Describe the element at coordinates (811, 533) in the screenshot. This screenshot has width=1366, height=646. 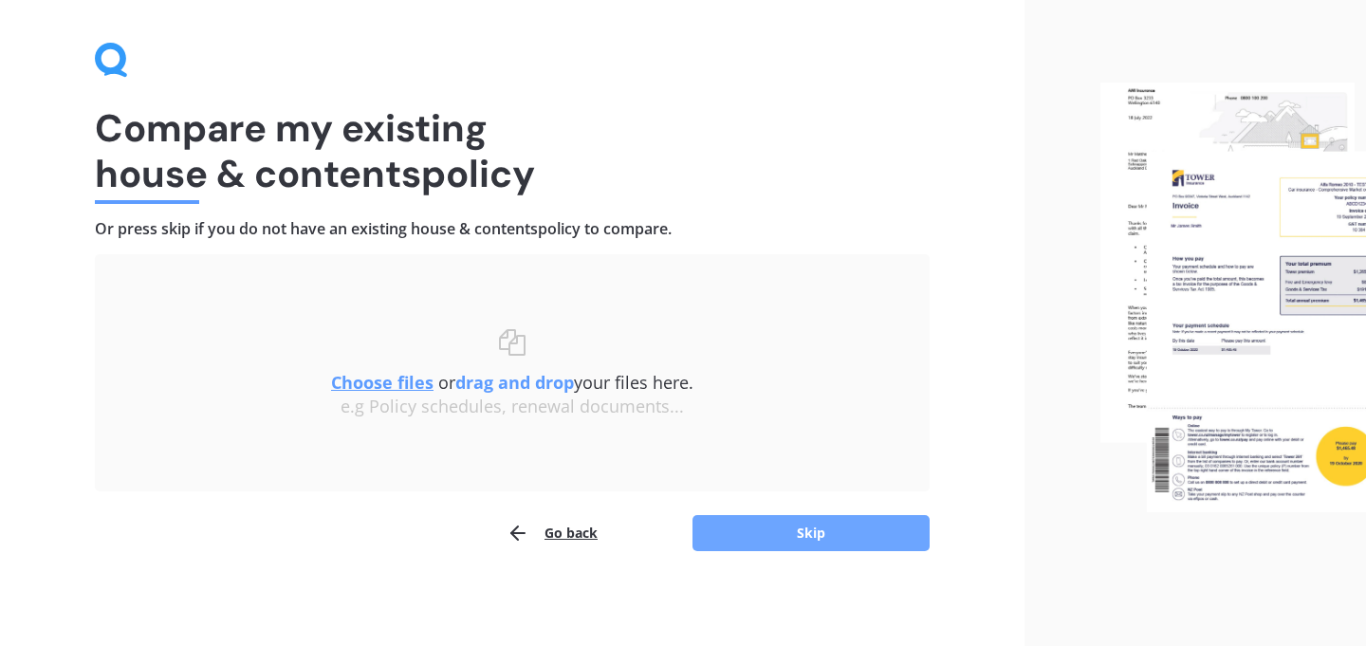
I see `button: Skip` at that location.